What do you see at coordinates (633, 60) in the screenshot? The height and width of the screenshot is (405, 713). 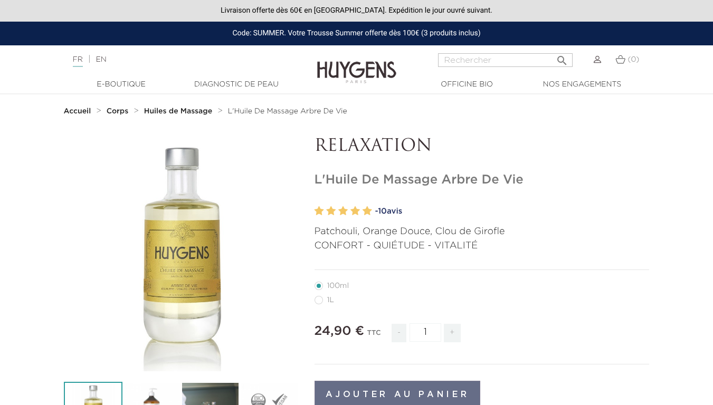 I see `span: (0)` at bounding box center [633, 60].